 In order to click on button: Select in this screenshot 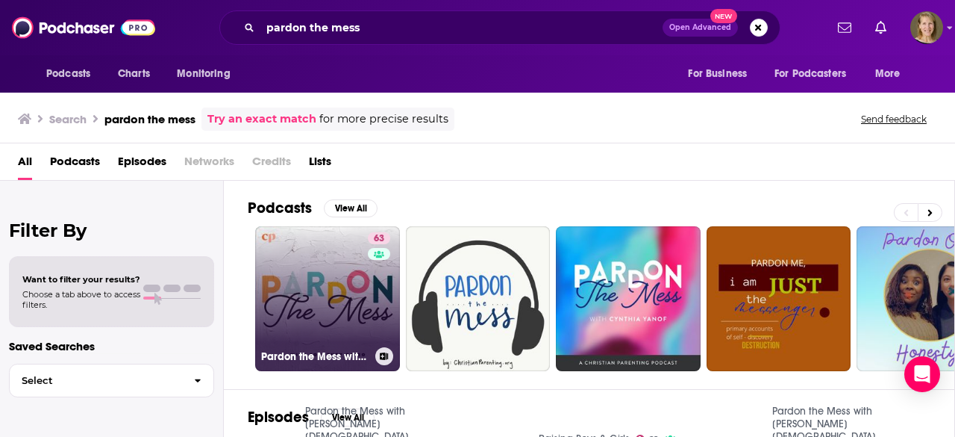, I will do `click(111, 380)`.